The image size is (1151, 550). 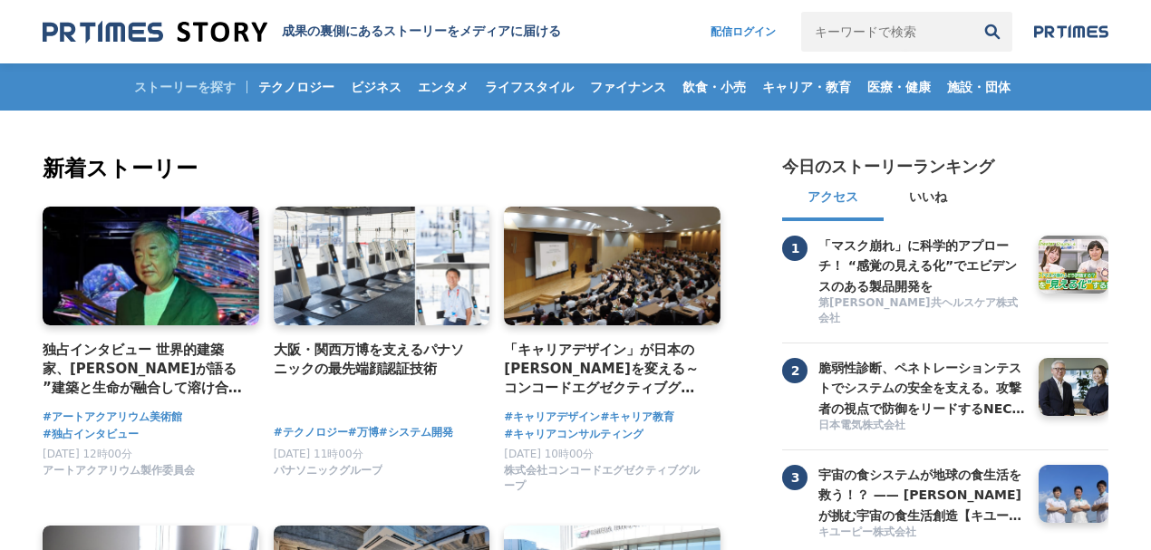 I want to click on a: キユーピー株式会社, so click(x=922, y=533).